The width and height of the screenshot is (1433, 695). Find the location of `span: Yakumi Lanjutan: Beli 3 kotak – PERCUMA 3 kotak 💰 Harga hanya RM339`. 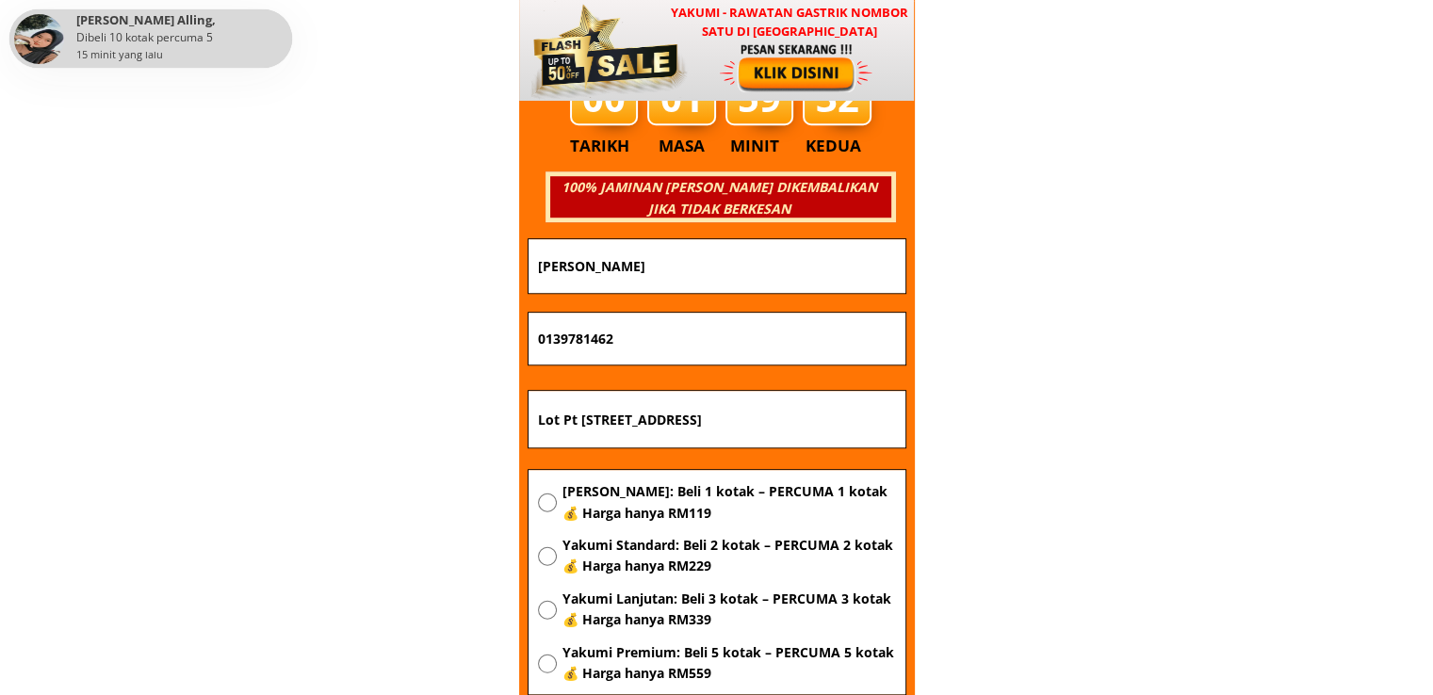

span: Yakumi Lanjutan: Beli 3 kotak – PERCUMA 3 kotak 💰 Harga hanya RM339 is located at coordinates (728, 610).